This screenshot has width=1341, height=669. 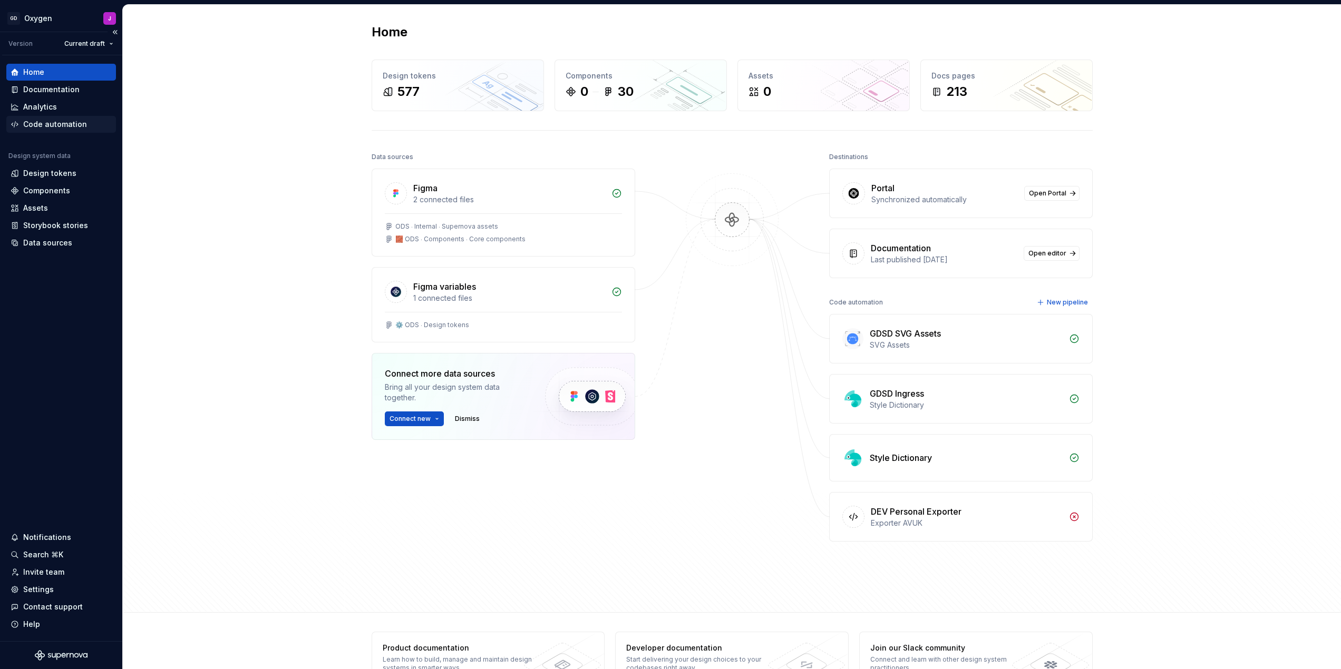 I want to click on div: 213, so click(x=957, y=92).